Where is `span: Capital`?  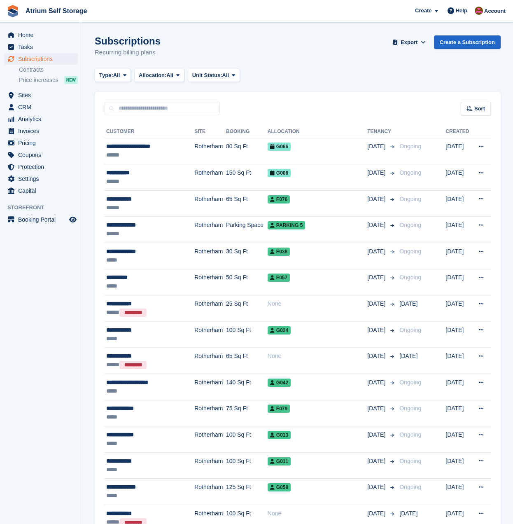
span: Capital is located at coordinates (43, 191).